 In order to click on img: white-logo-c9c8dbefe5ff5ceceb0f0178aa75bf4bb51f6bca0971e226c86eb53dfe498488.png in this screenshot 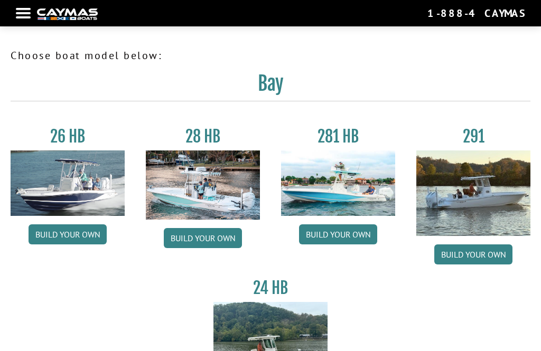, I will do `click(67, 14)`.